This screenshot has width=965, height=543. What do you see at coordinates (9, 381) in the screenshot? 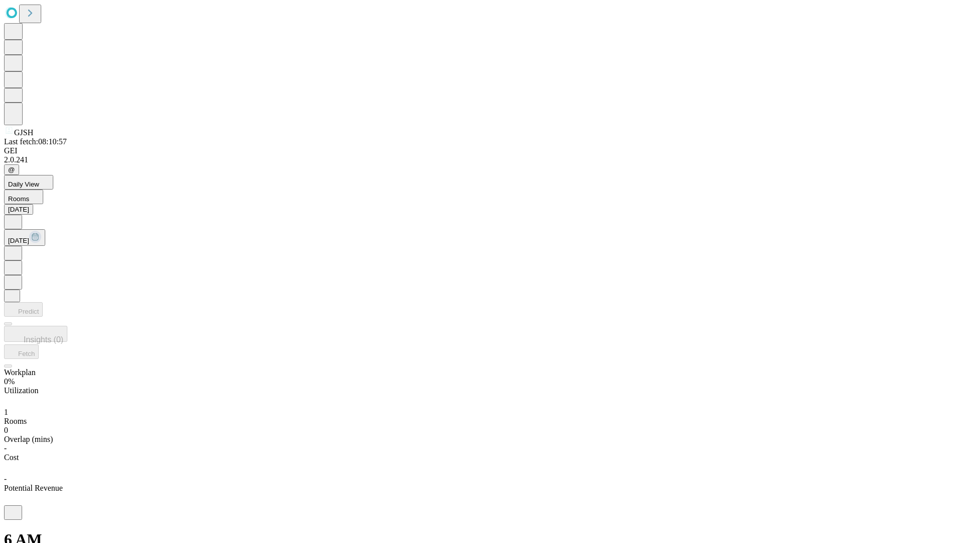
I see `span: 0%` at bounding box center [9, 381].